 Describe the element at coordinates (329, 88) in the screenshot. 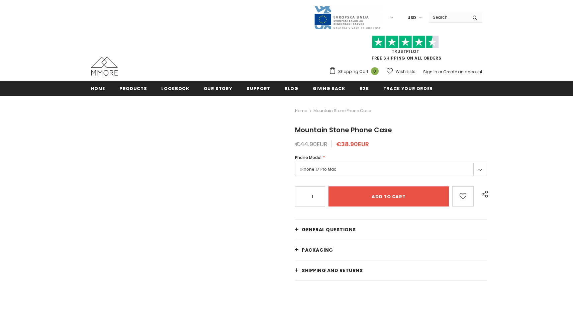

I see `a: Giving back` at that location.